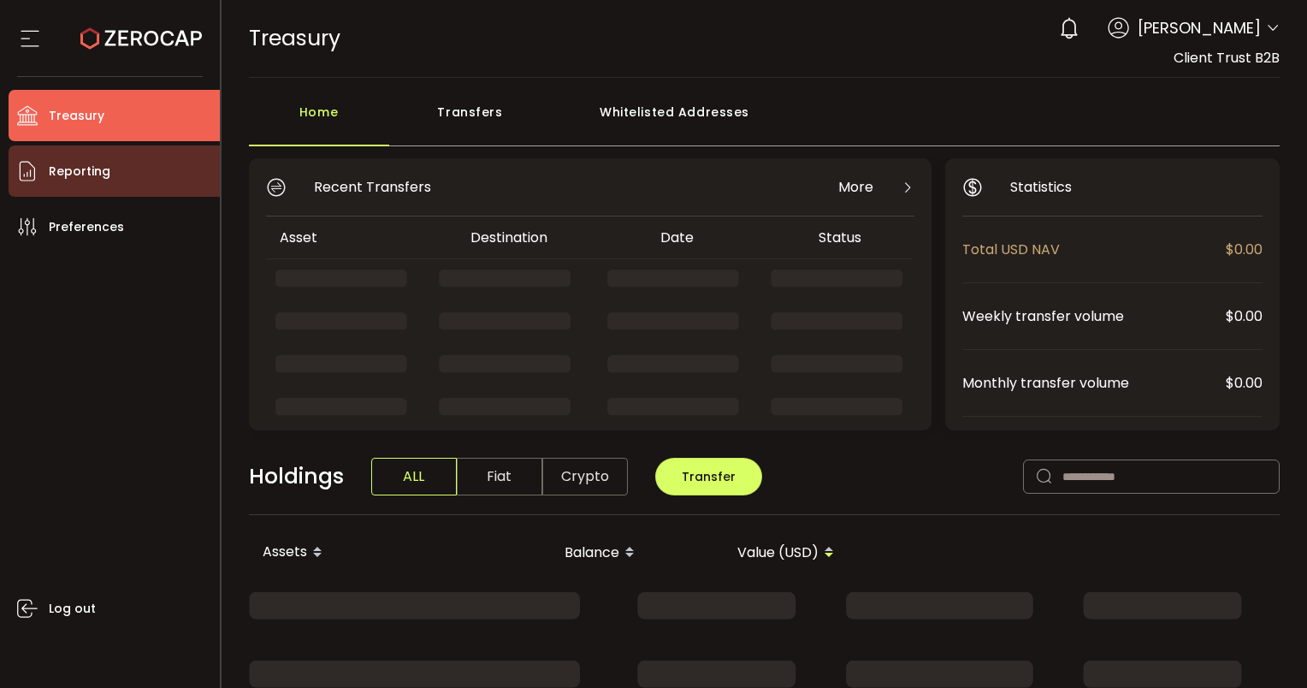  Describe the element at coordinates (585, 477) in the screenshot. I see `span: Crypto` at that location.